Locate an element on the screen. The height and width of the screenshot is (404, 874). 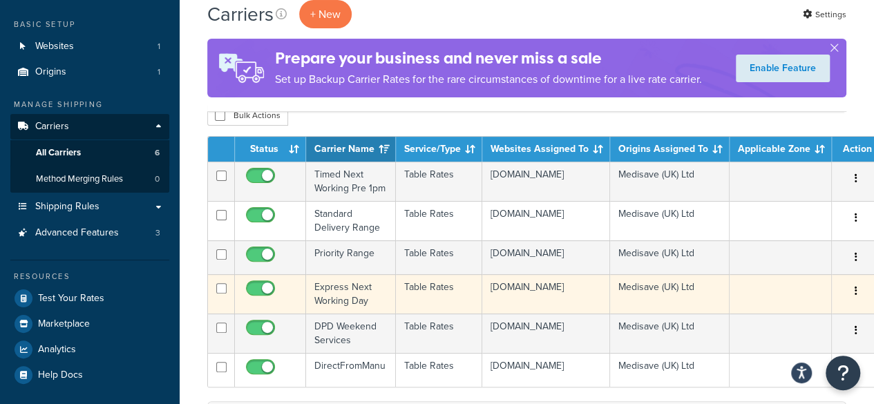
a: Carriers is located at coordinates (90, 126).